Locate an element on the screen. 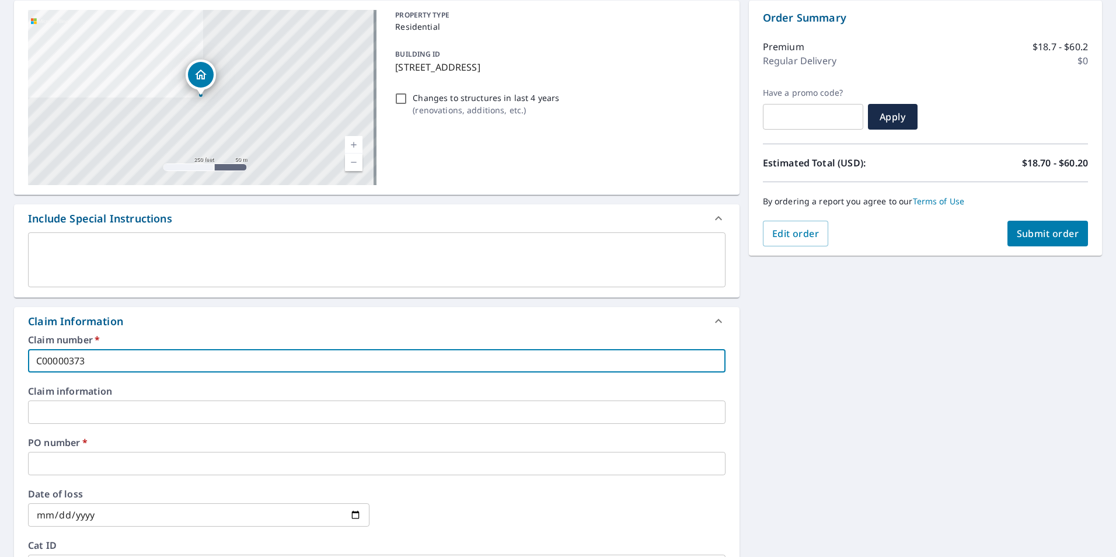  p: By ordering a report you agree to our is located at coordinates (925, 201).